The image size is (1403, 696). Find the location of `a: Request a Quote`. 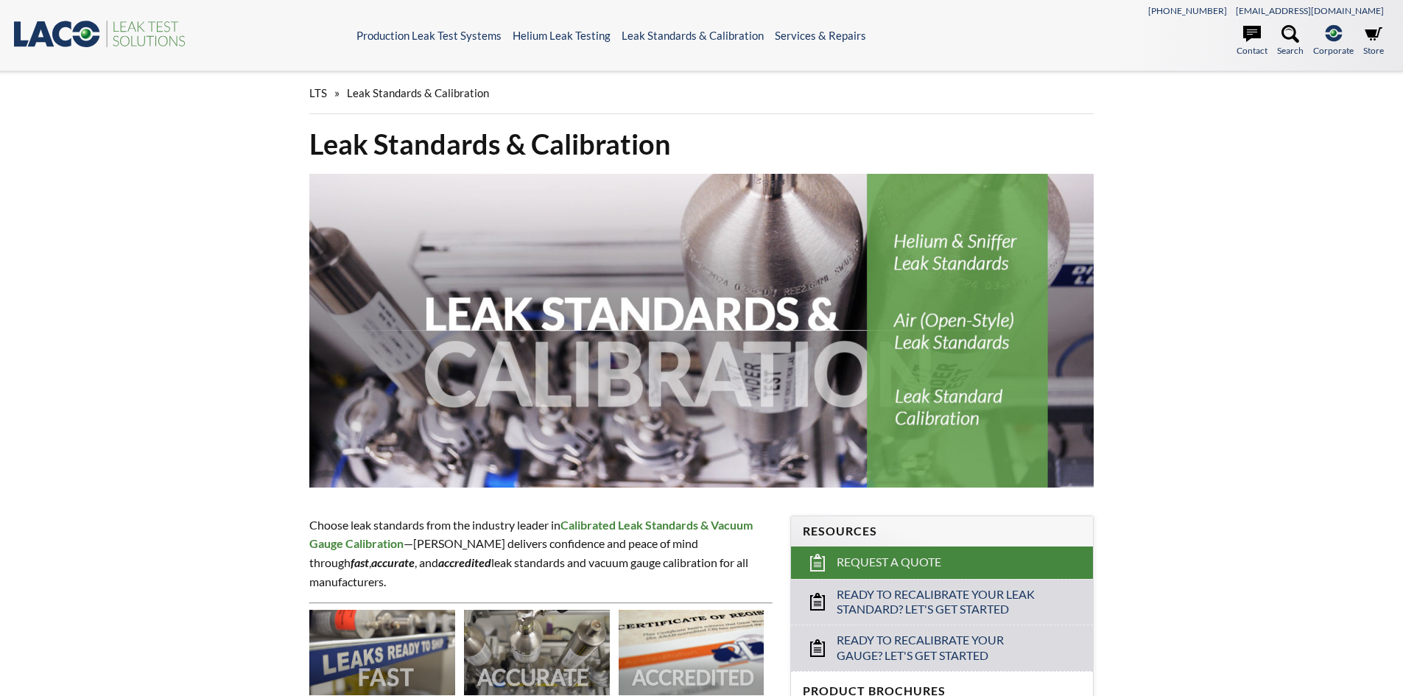

a: Request a Quote is located at coordinates (942, 563).